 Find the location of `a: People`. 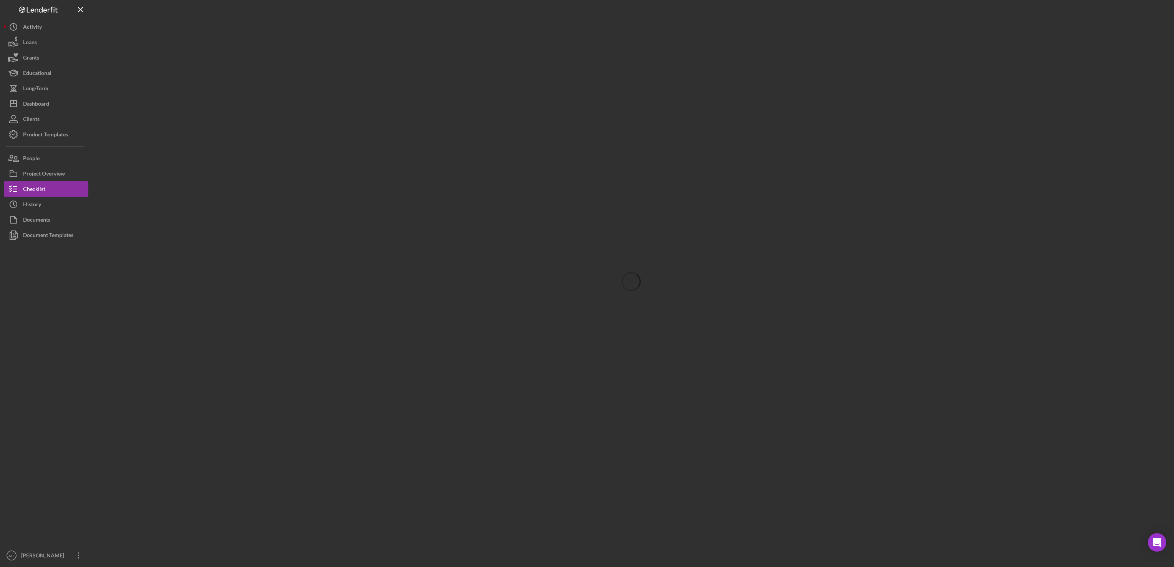

a: People is located at coordinates (46, 158).